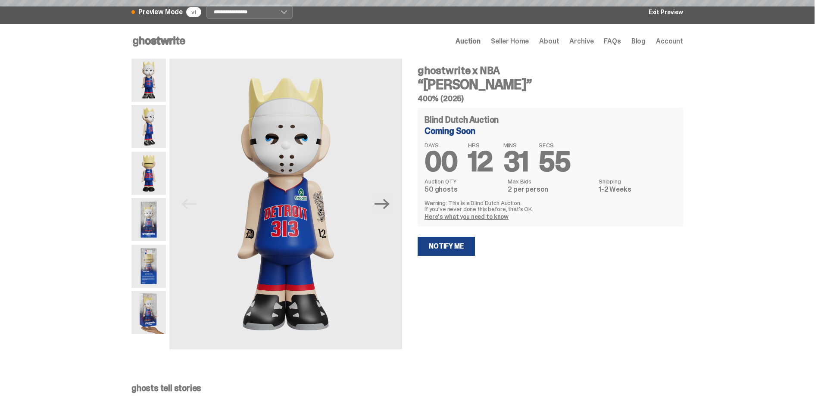  What do you see at coordinates (549, 41) in the screenshot?
I see `a: About` at bounding box center [549, 41].